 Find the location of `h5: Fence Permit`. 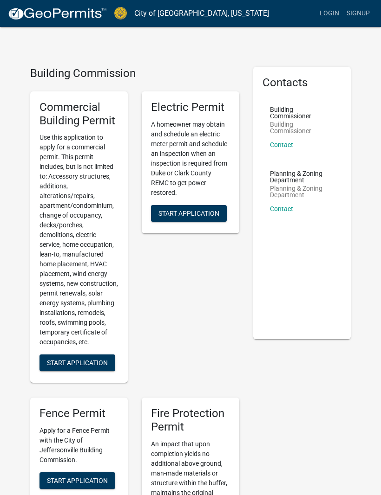

h5: Fence Permit is located at coordinates (79, 414).